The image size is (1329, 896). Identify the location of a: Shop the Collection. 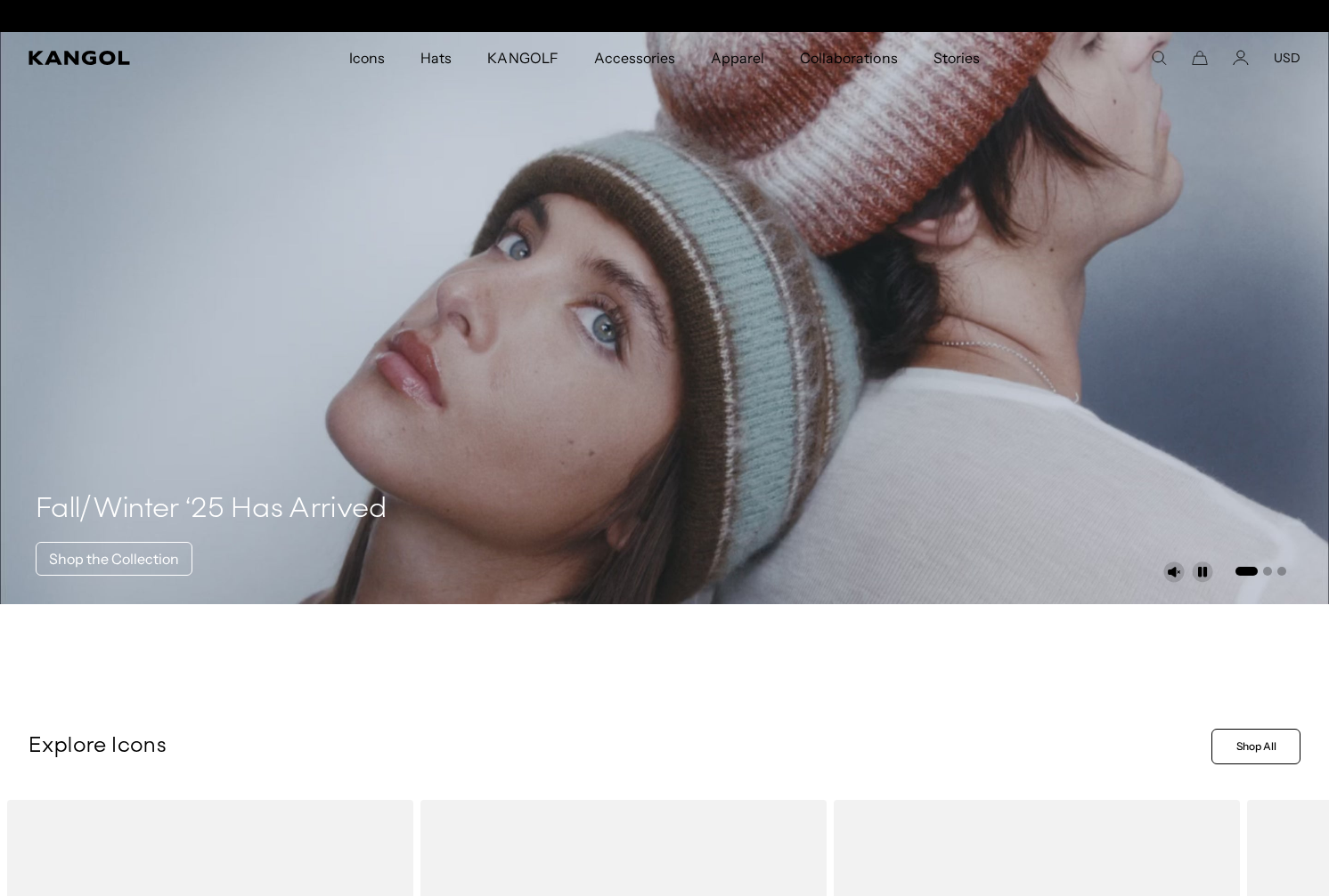
(114, 559).